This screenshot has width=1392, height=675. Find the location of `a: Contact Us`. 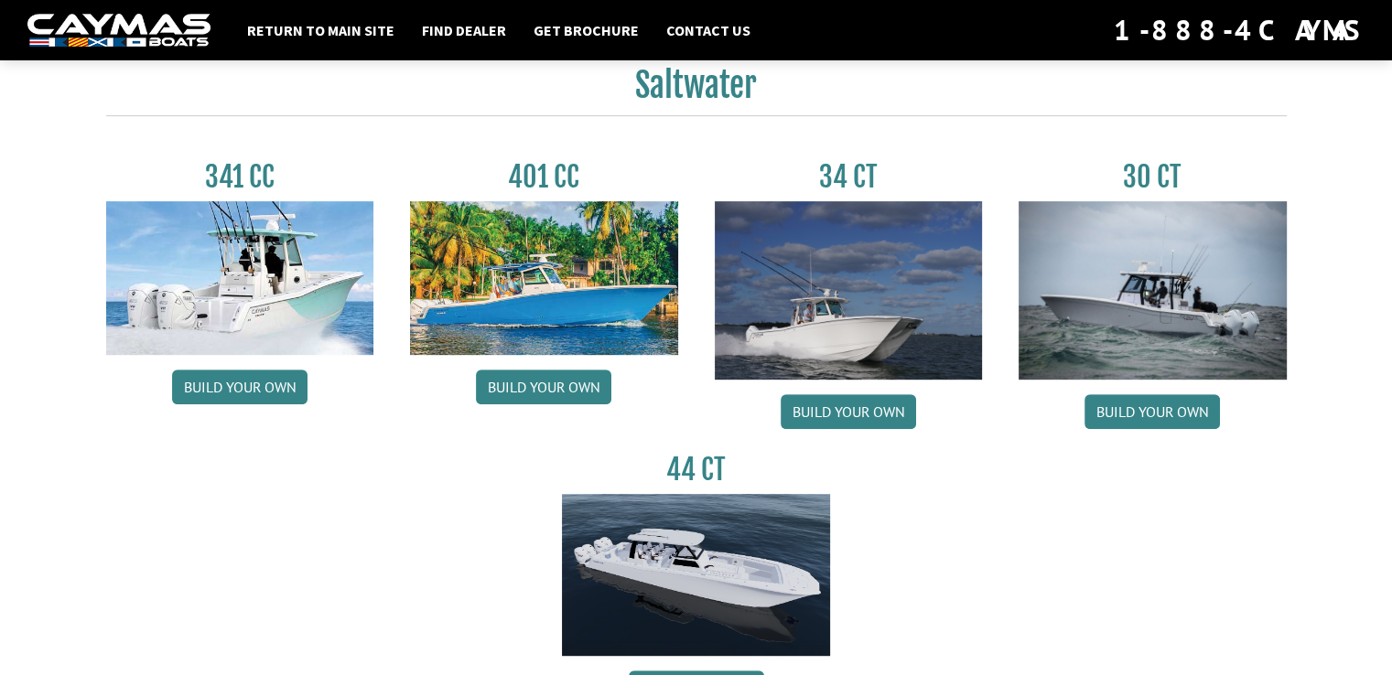

a: Contact Us is located at coordinates (708, 30).